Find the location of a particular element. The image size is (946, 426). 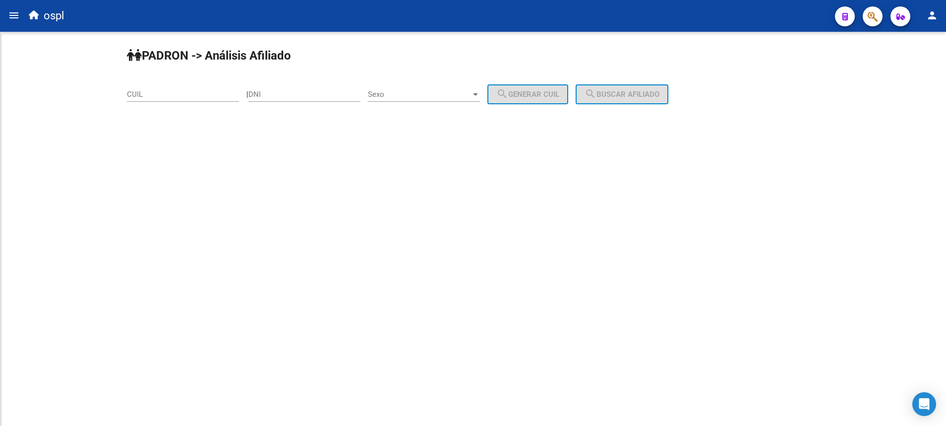

span: ospl is located at coordinates (54, 16).